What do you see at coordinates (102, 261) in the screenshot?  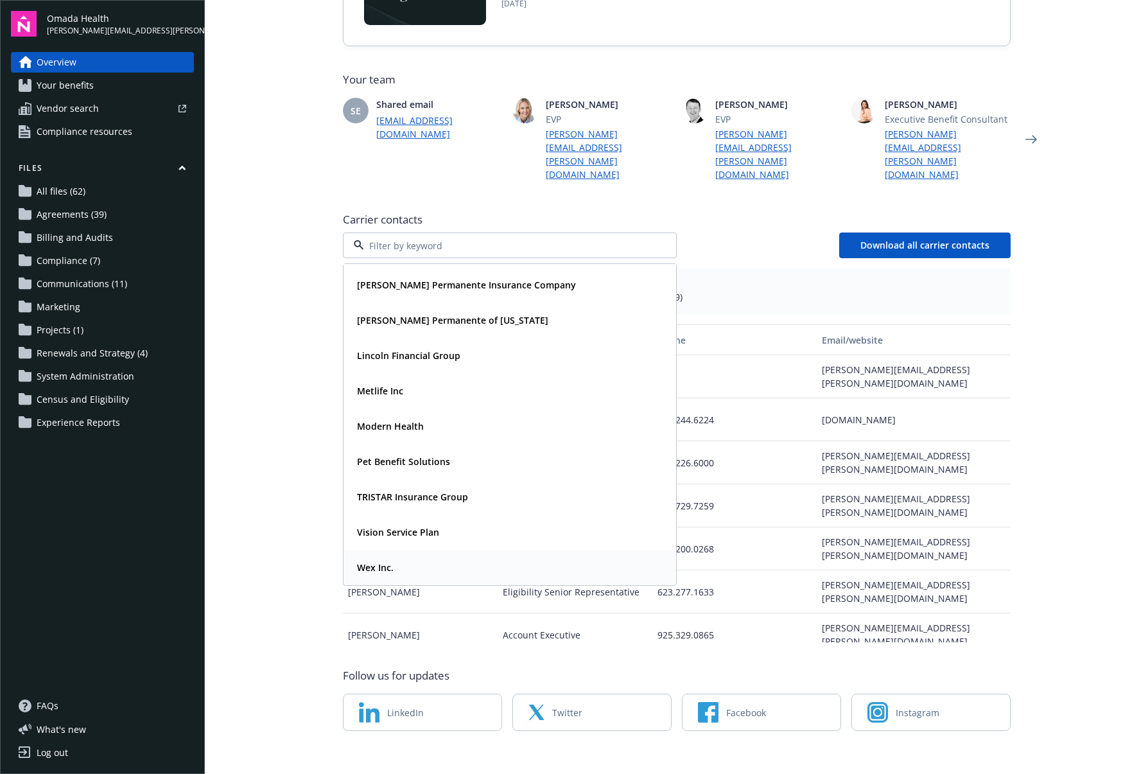 I see `a: Compliance (7)` at bounding box center [102, 261].